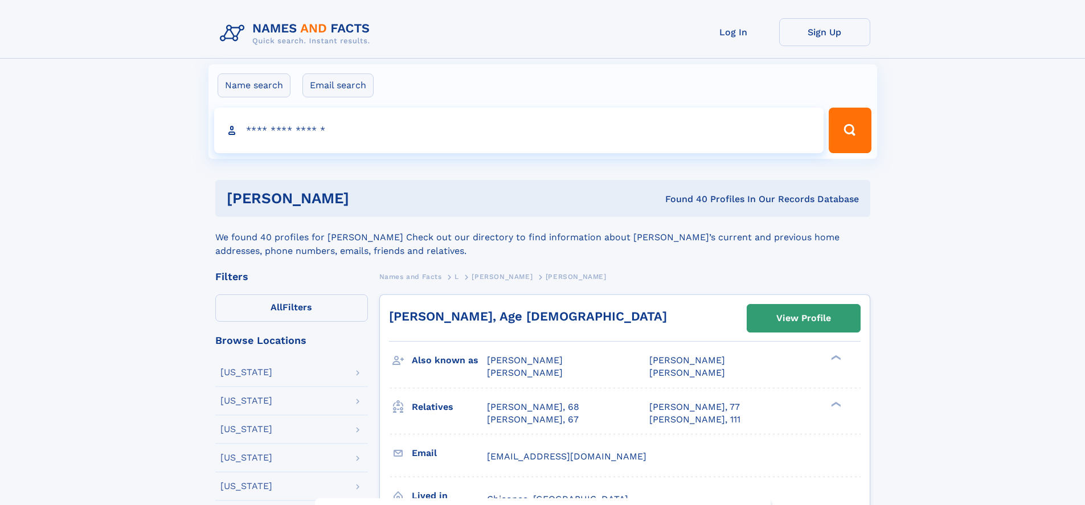  Describe the element at coordinates (734, 32) in the screenshot. I see `a: Log In` at that location.